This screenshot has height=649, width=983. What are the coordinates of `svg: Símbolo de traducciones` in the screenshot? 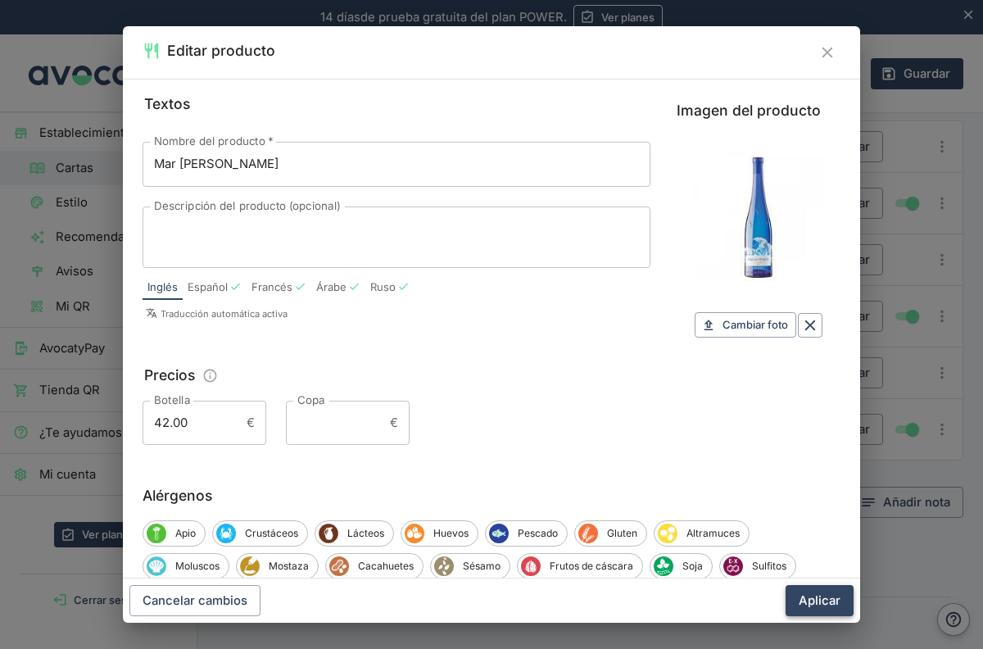 It's located at (152, 313).